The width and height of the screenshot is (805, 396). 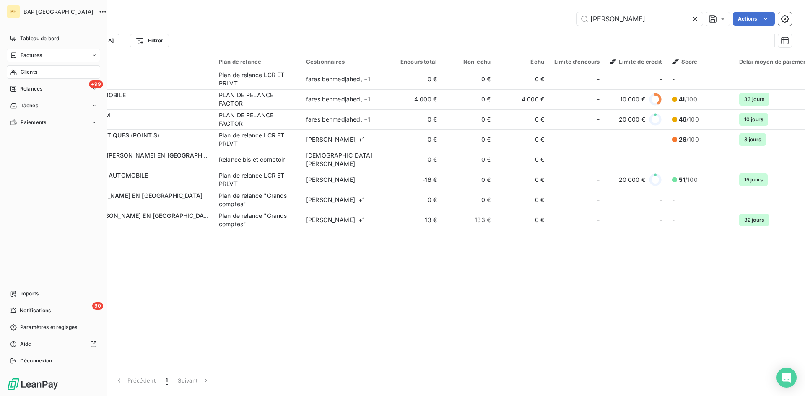 I want to click on span: 32 jours, so click(x=754, y=220).